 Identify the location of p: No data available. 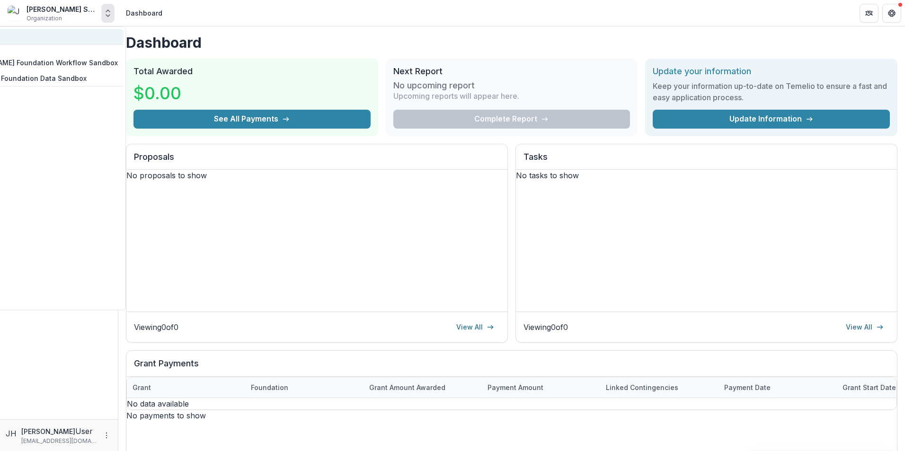
(512, 404).